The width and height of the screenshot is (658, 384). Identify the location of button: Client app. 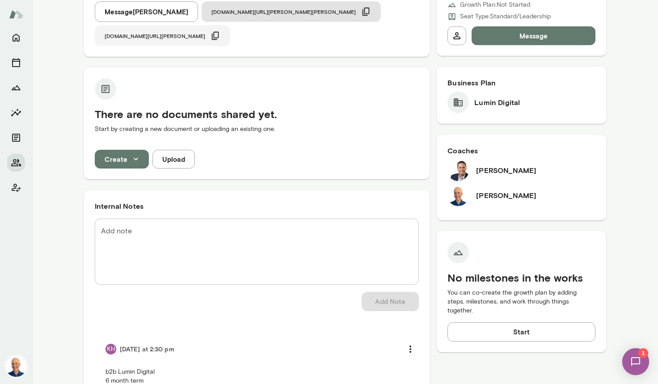
(16, 188).